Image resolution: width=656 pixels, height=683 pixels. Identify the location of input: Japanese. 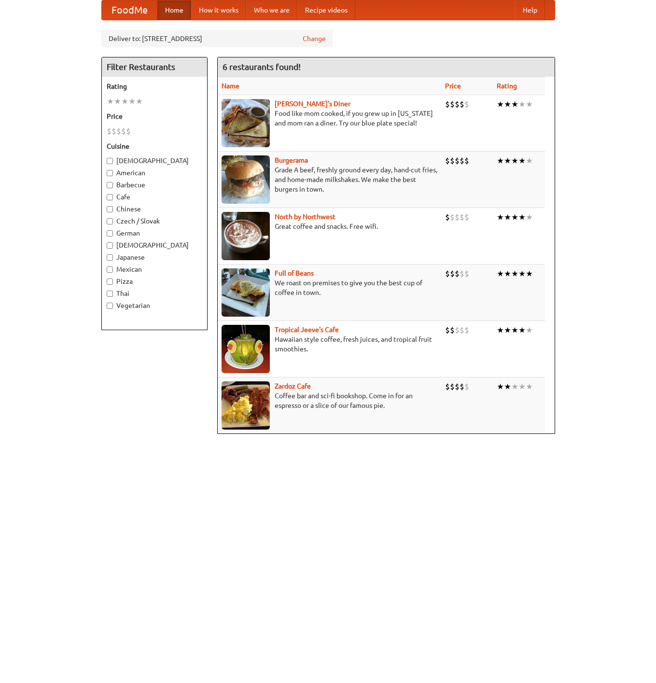
(110, 257).